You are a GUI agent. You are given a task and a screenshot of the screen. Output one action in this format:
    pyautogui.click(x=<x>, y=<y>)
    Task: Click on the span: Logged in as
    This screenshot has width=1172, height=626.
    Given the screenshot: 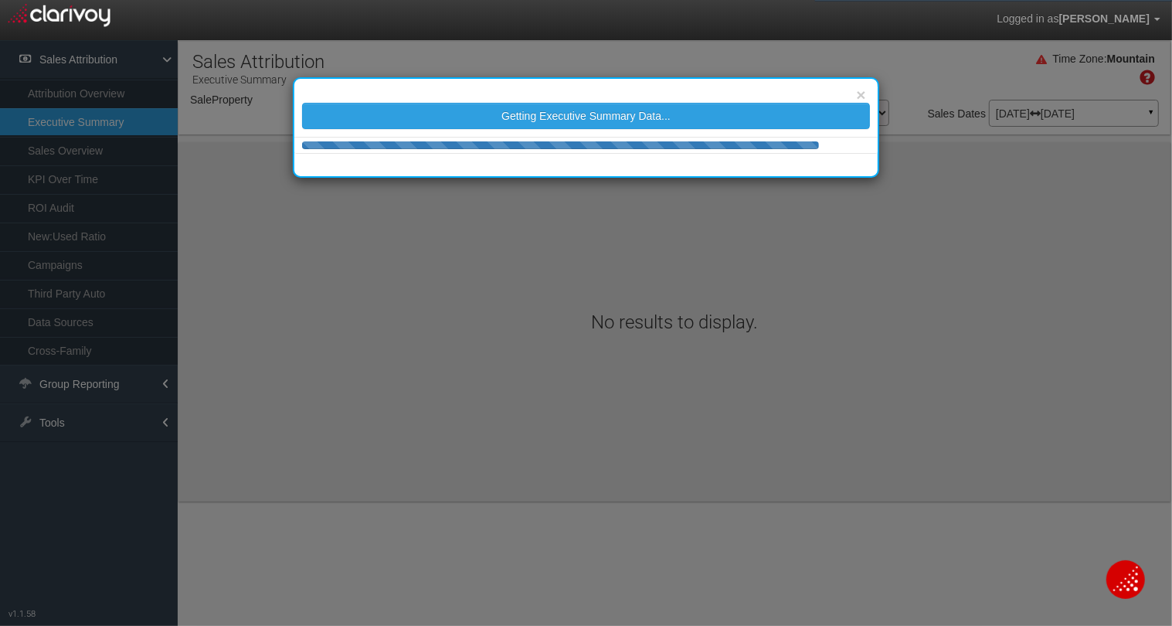 What is the action you would take?
    pyautogui.click(x=1027, y=19)
    